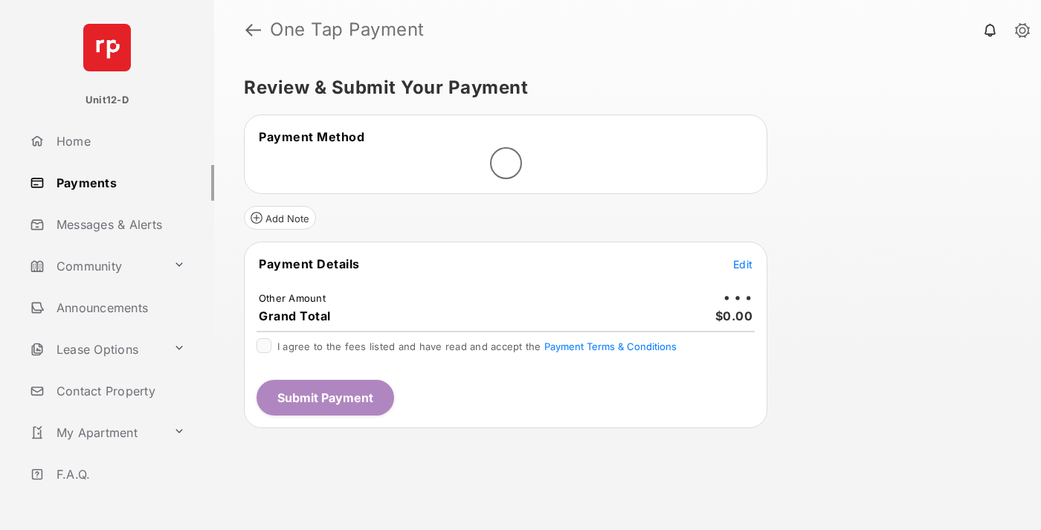 This screenshot has height=530, width=1041. What do you see at coordinates (119, 474) in the screenshot?
I see `a: F.A.Q.` at bounding box center [119, 474].